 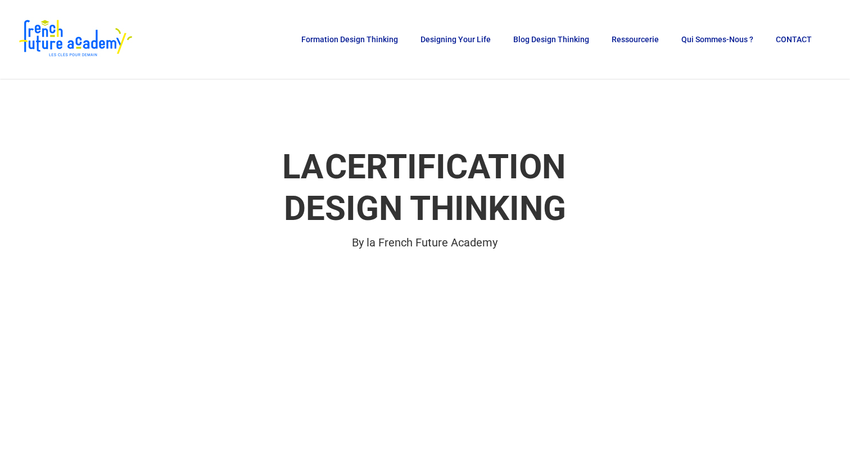 I want to click on span: Blog Design Thinking, so click(x=551, y=39).